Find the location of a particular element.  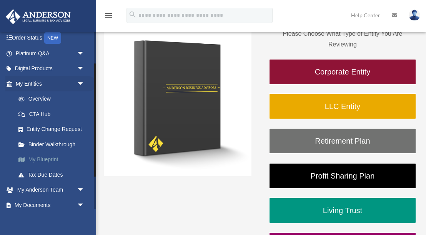

a: Living Trust is located at coordinates (343, 211).